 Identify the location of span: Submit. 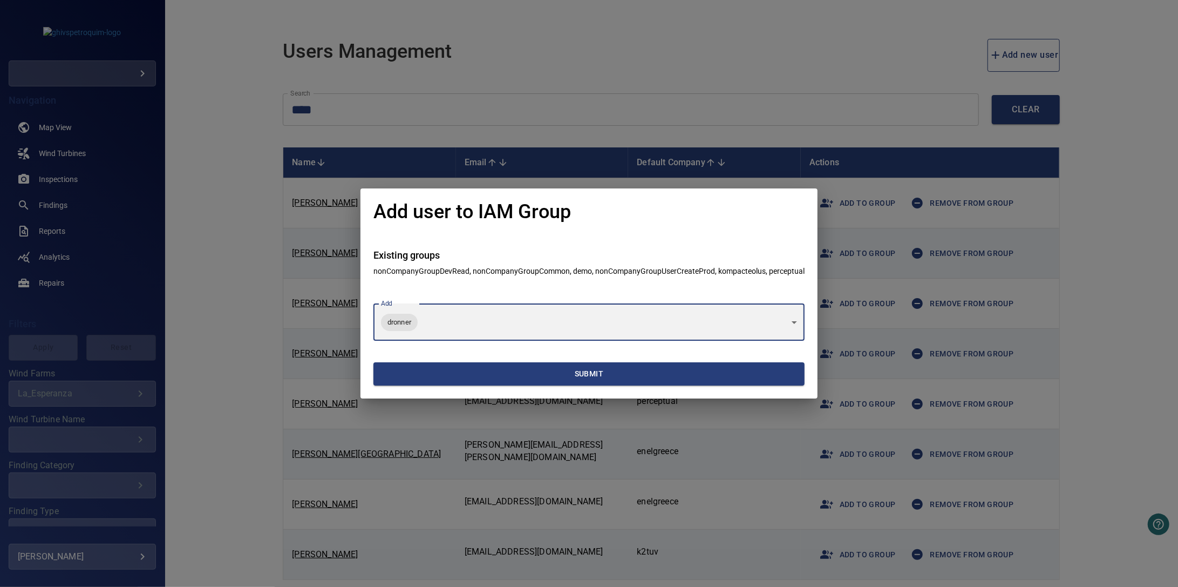
(589, 373).